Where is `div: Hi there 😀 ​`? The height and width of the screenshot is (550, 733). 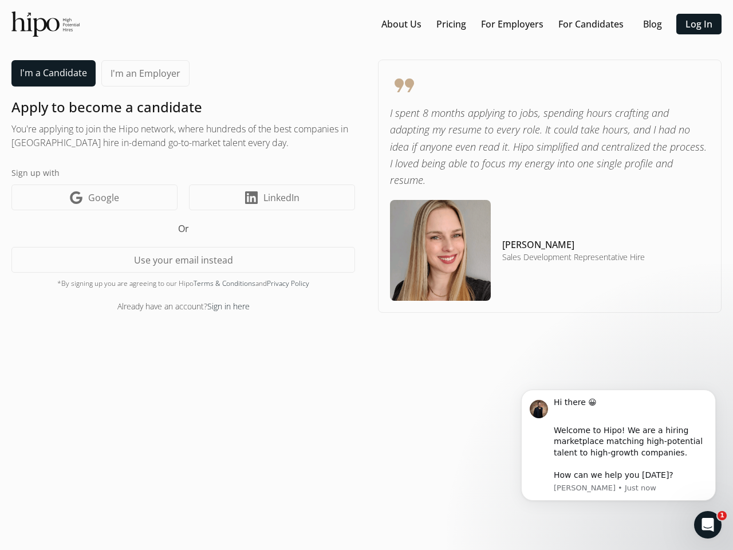
div: Hi there 😀 ​ is located at coordinates (127, 36).